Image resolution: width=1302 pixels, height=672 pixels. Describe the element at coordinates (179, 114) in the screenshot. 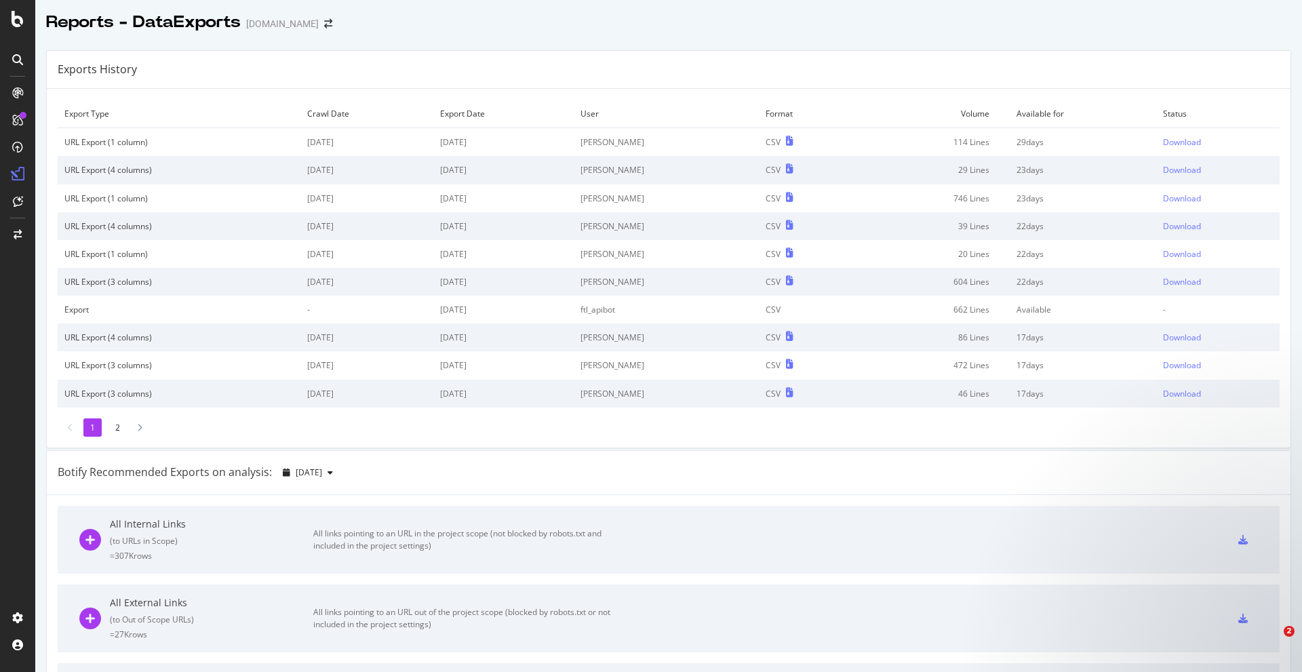

I see `td: Export Type` at that location.